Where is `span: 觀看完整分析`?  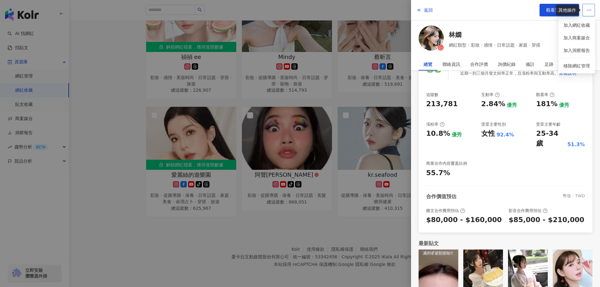 span: 觀看完整分析 is located at coordinates (560, 10).